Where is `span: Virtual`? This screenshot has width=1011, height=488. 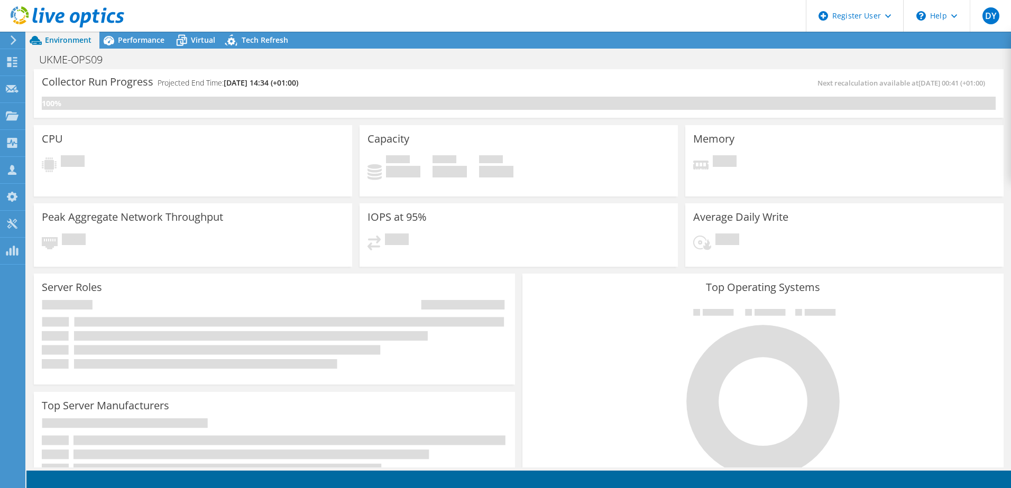 span: Virtual is located at coordinates (203, 40).